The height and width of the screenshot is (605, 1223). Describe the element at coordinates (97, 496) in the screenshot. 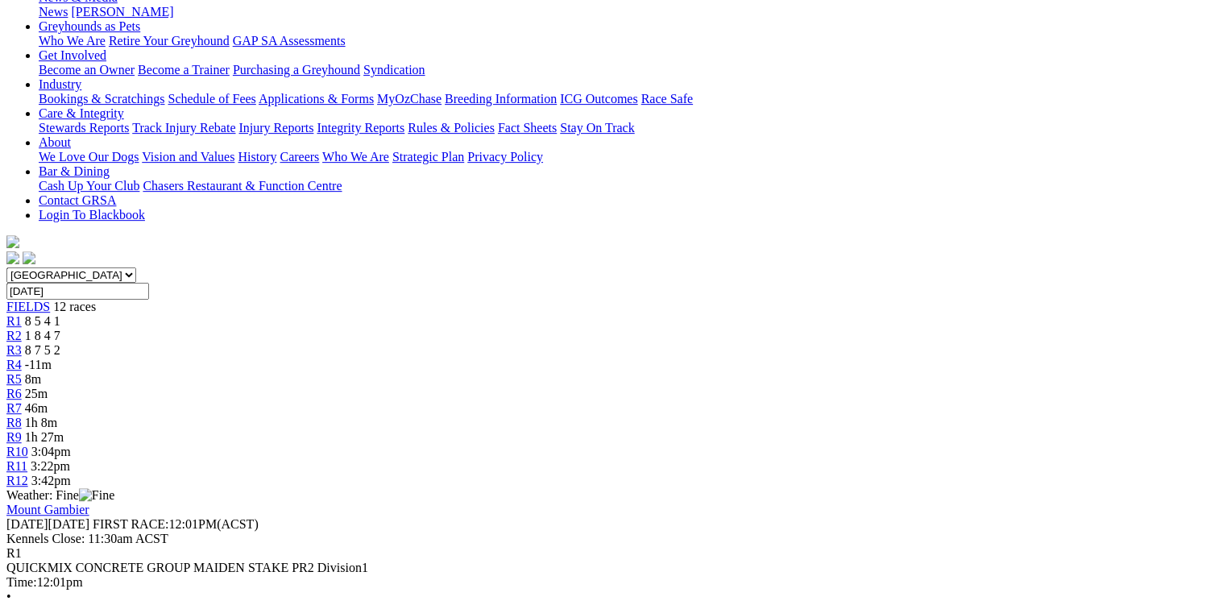

I see `img: Fine` at that location.